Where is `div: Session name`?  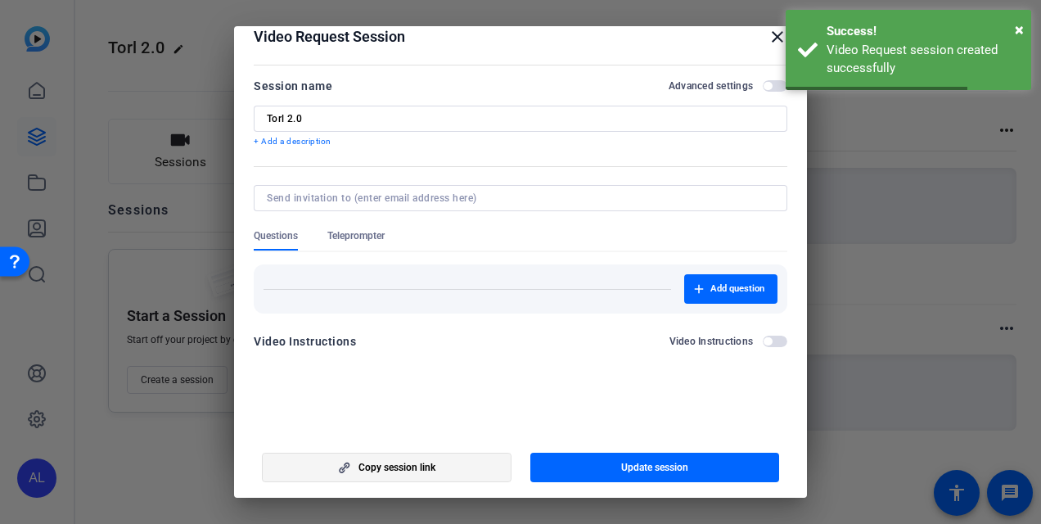 div: Session name is located at coordinates (293, 86).